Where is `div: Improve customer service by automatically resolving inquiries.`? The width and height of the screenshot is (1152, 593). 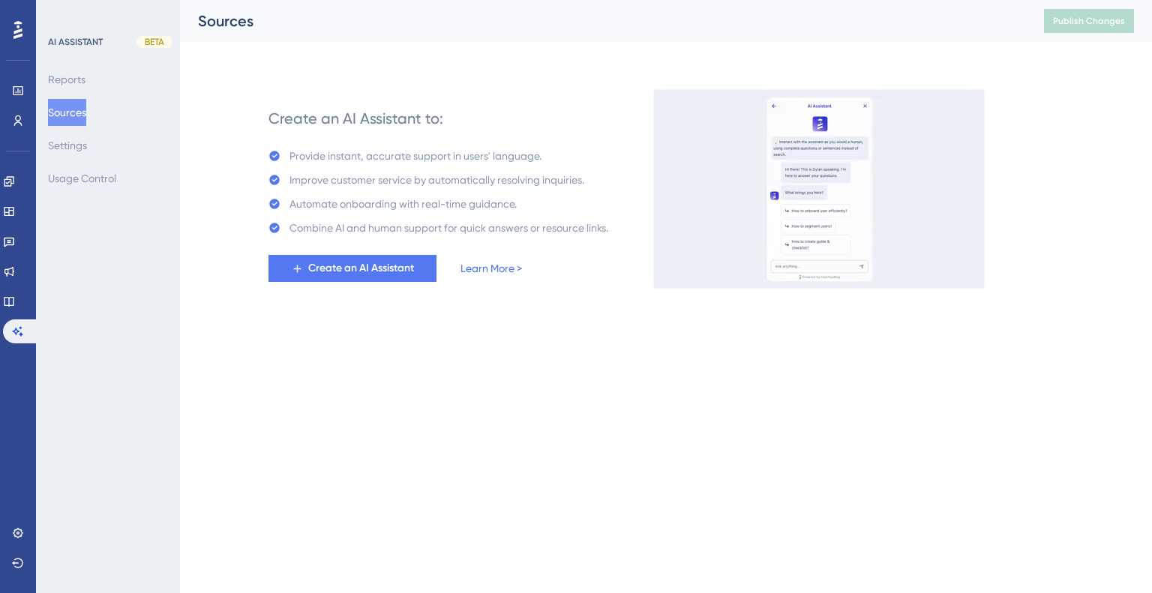
div: Improve customer service by automatically resolving inquiries. is located at coordinates (436, 180).